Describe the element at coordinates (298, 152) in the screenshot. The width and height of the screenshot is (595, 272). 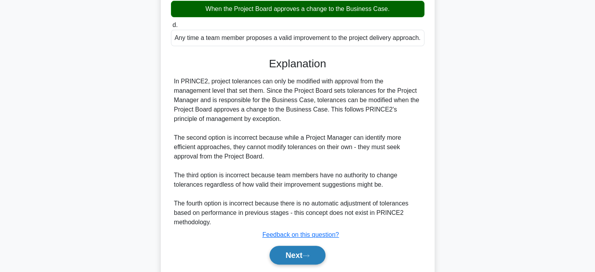
I see `div: In PRINCE2, project tolerances can only be modified with approval from the management level that ...` at that location.